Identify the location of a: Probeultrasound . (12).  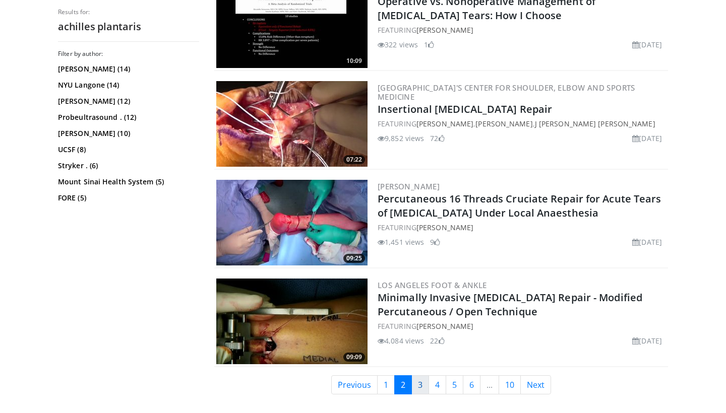
(127, 117).